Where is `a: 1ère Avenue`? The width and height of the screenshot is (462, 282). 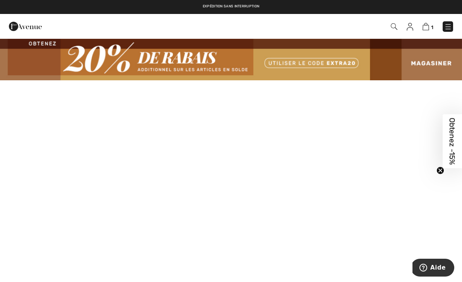
a: 1ère Avenue is located at coordinates (25, 26).